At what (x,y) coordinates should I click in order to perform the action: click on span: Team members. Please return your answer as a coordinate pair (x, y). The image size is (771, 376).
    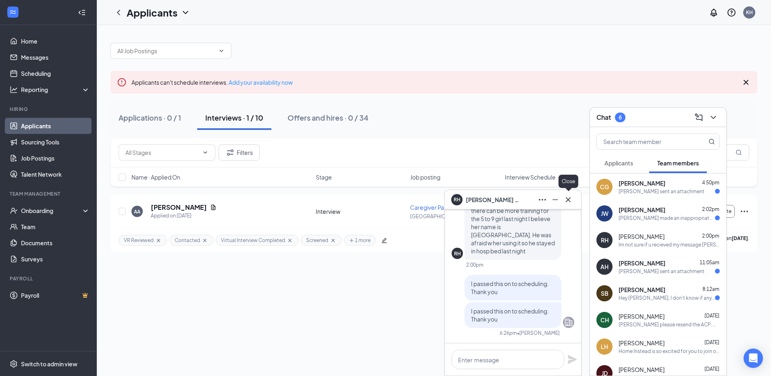
    Looking at the image, I should click on (678, 163).